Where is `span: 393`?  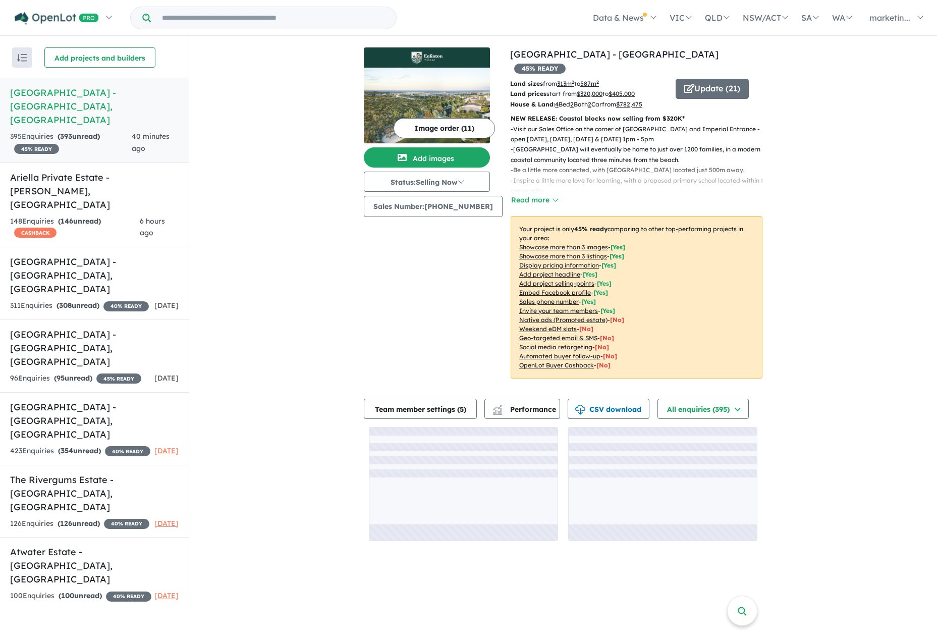
span: 393 is located at coordinates (66, 136).